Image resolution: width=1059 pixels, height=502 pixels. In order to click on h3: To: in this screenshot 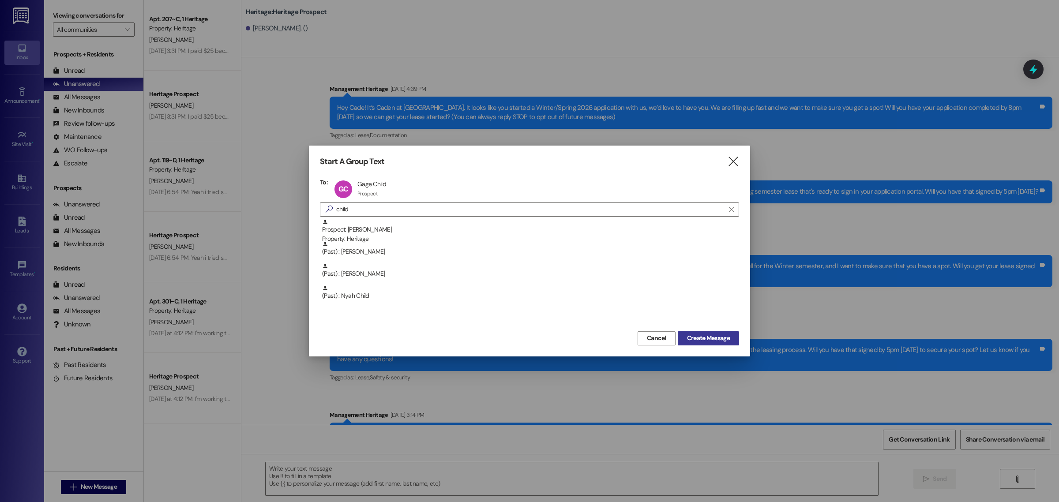, I will do `click(324, 182)`.